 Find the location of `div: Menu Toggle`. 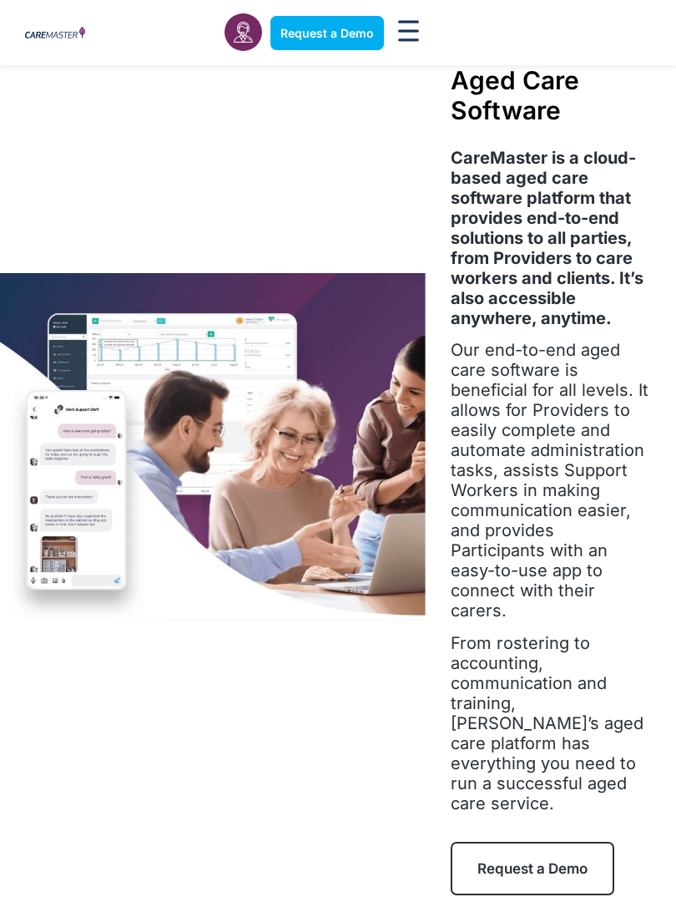

div: Menu Toggle is located at coordinates (408, 33).